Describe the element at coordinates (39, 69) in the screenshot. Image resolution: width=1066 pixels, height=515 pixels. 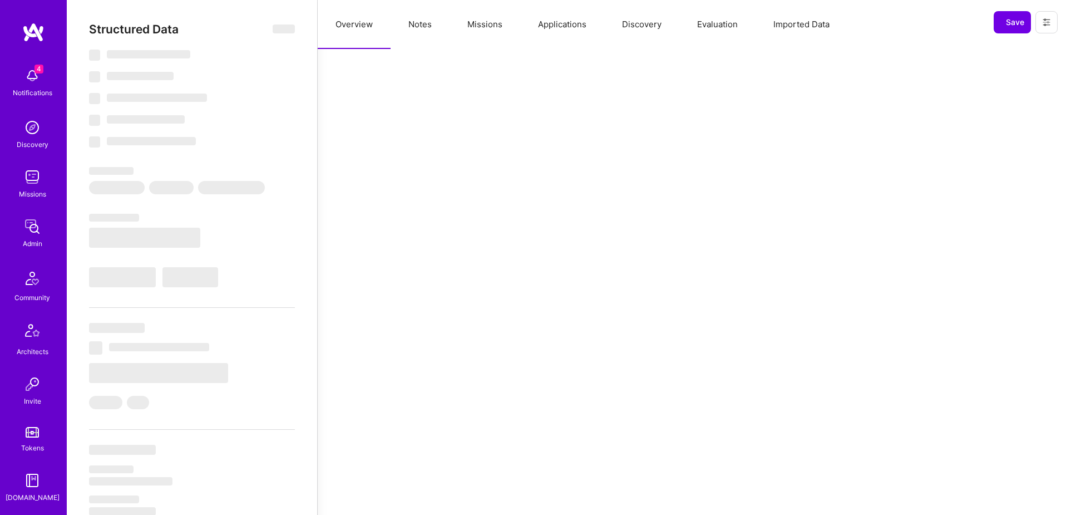
I see `span: 4` at that location.